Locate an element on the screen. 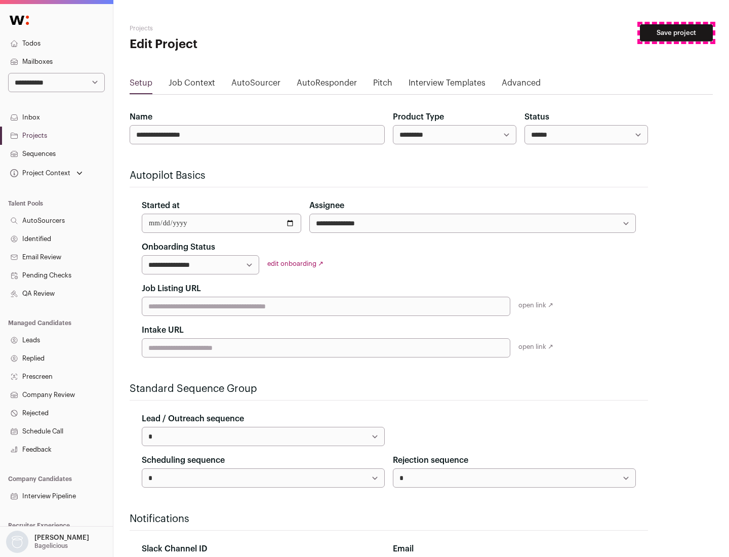 The height and width of the screenshot is (557, 729). a: Setup is located at coordinates (141, 85).